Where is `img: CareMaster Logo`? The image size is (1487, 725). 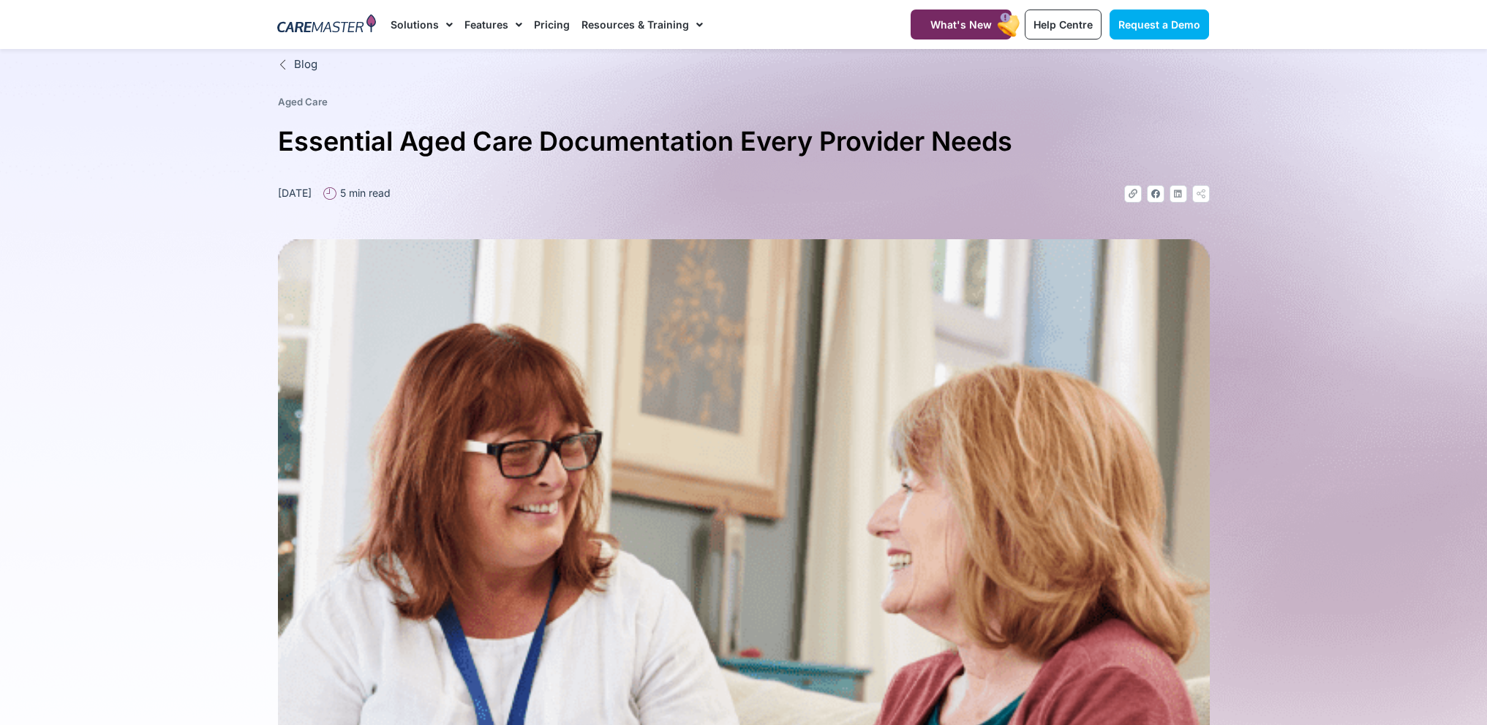
img: CareMaster Logo is located at coordinates (326, 25).